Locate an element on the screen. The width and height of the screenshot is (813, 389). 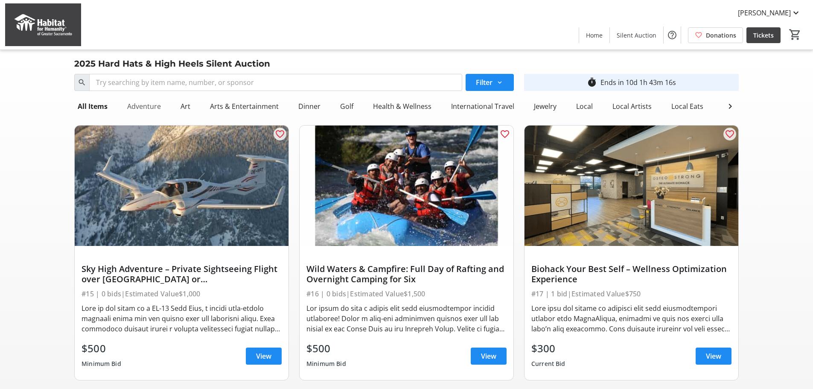
div: Local is located at coordinates (584, 106).